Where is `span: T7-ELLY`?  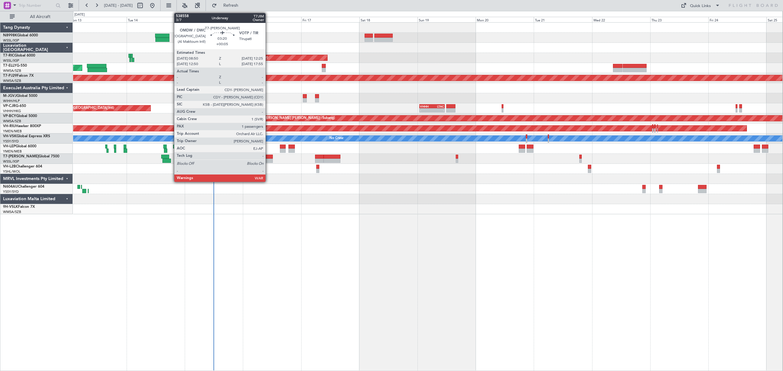
span: T7-ELLY is located at coordinates (10, 66).